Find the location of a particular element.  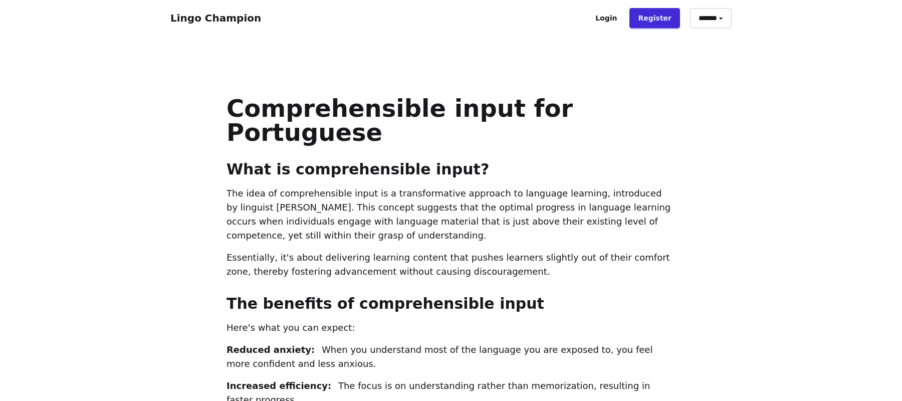

a: Register is located at coordinates (655, 18).